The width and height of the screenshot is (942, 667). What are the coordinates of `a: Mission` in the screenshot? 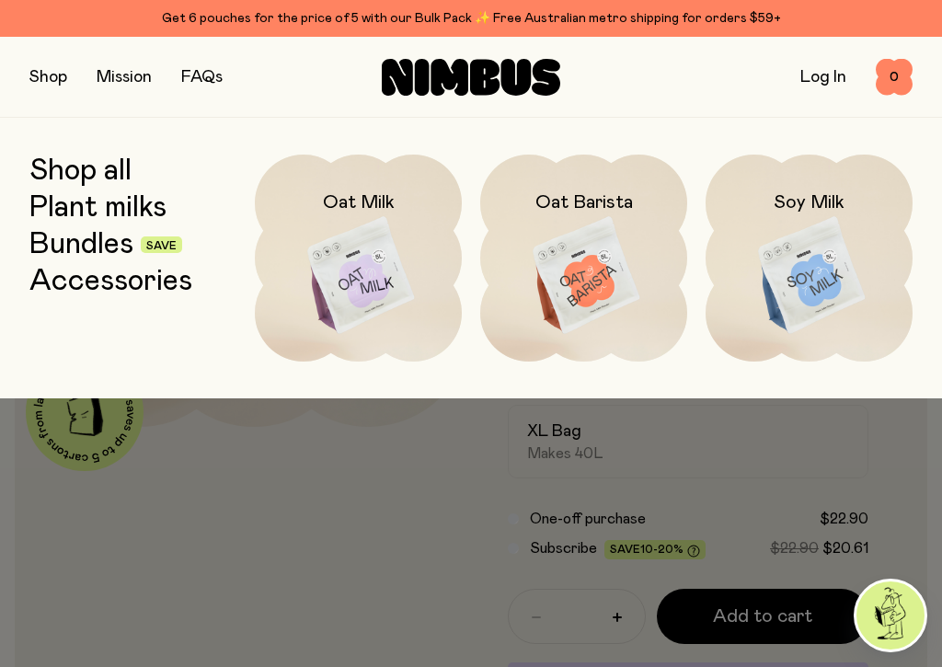 It's located at (124, 77).